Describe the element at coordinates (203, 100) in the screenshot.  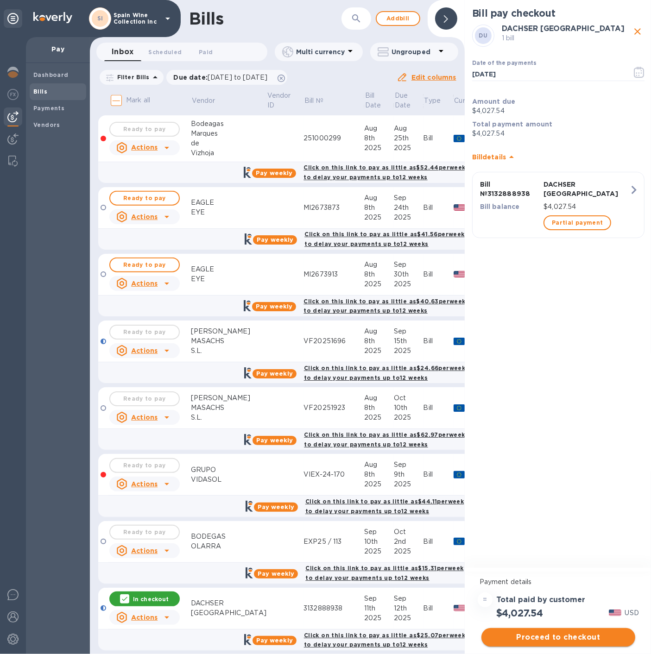
I see `p: Vendor` at that location.